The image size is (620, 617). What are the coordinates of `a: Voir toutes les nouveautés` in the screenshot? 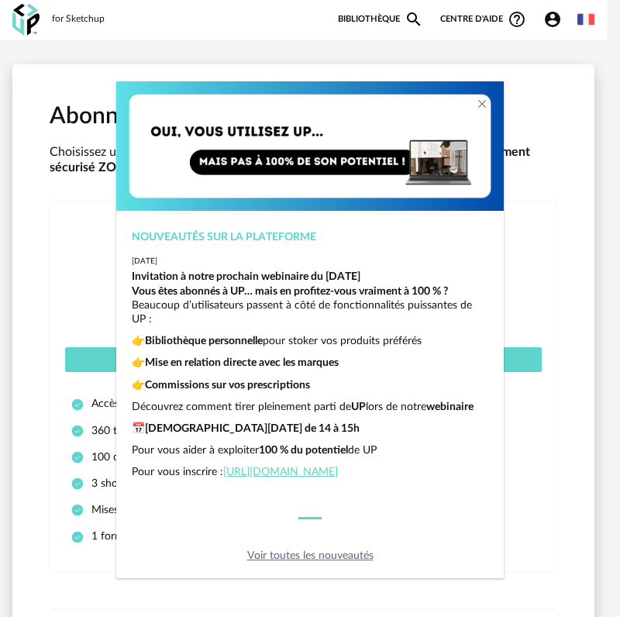 It's located at (310, 556).